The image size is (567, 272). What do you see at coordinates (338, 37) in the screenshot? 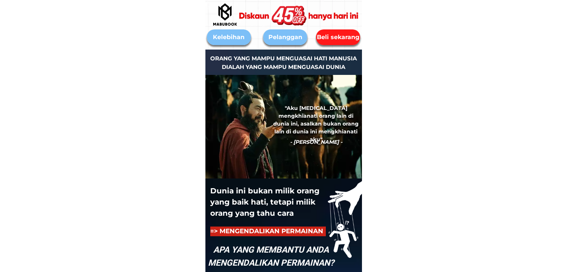
I see `div: Beli sekarang` at bounding box center [338, 37].